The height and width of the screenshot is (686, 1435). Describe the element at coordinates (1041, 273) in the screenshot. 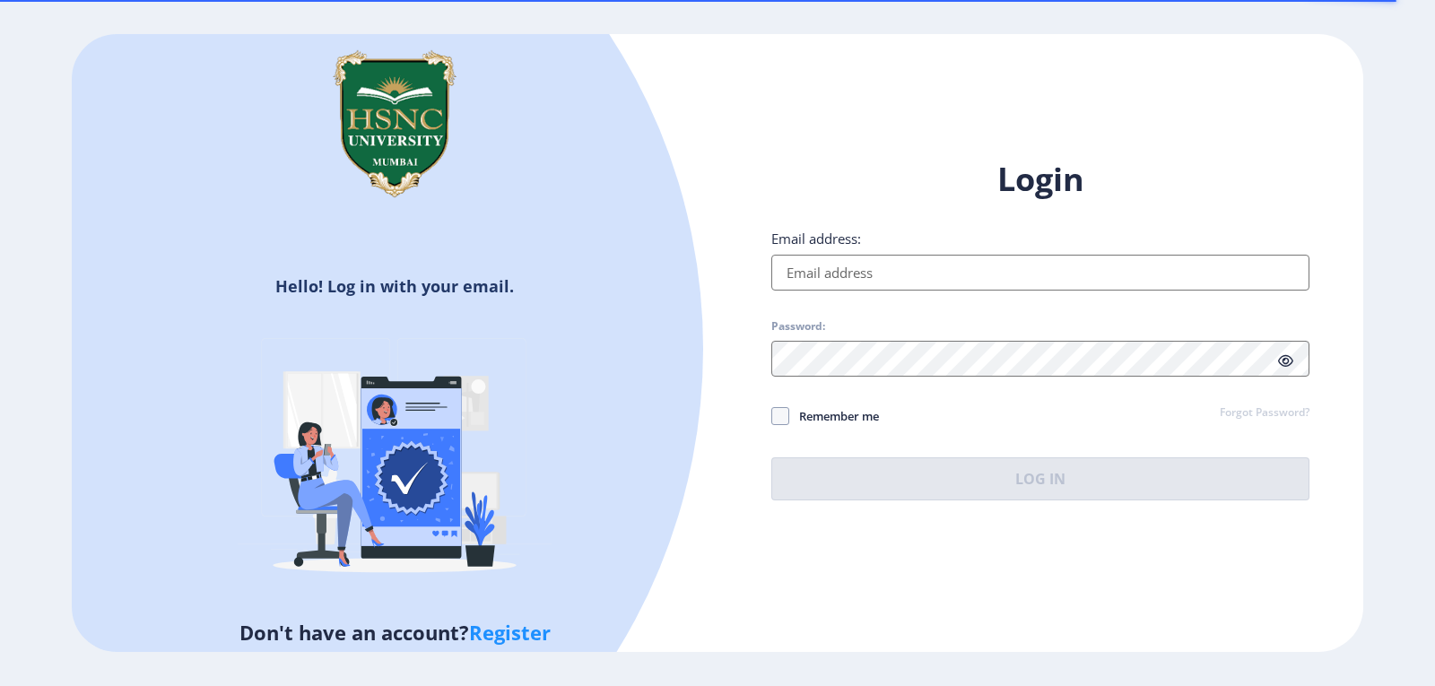

I see `input: Email address` at that location.